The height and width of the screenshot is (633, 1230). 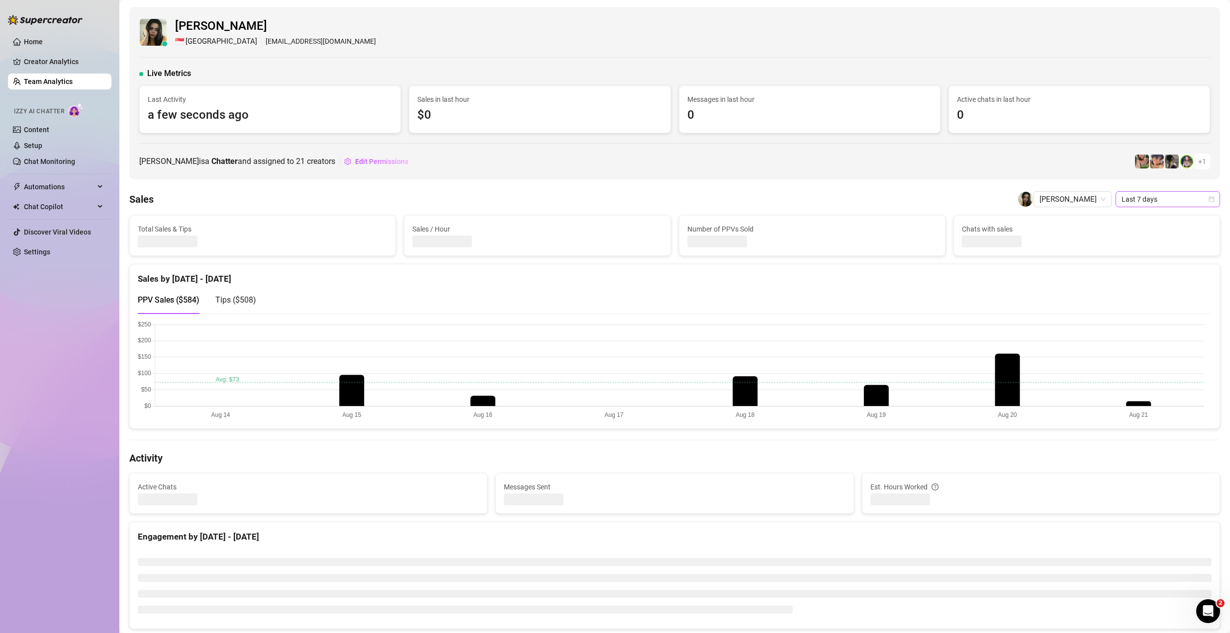 What do you see at coordinates (17, 187) in the screenshot?
I see `span: thunderbolt` at bounding box center [17, 187].